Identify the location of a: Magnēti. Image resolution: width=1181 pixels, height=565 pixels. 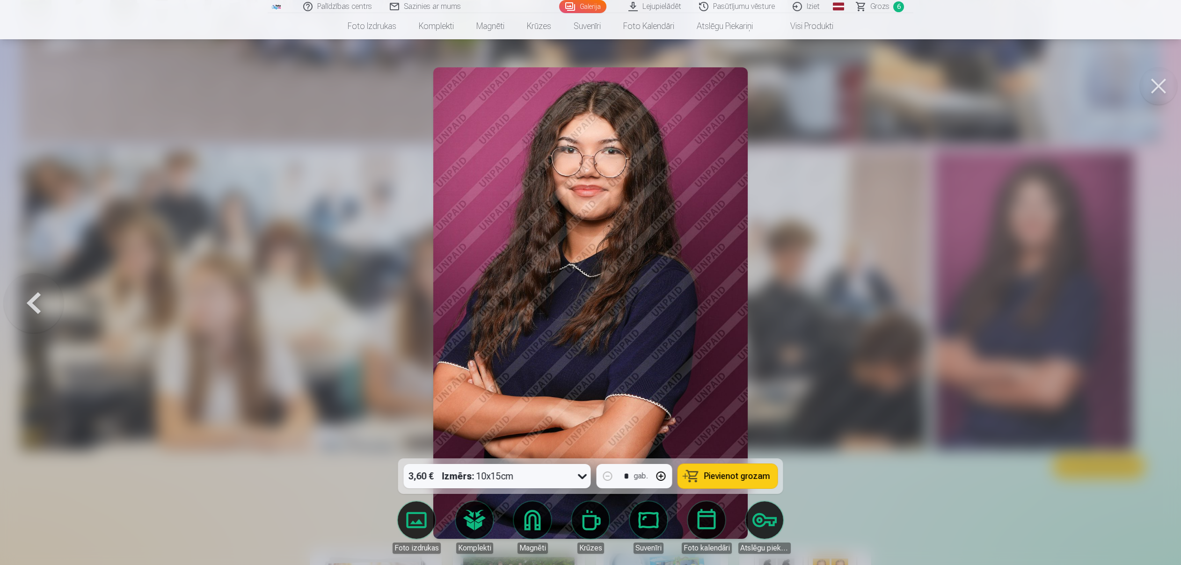
(490, 26).